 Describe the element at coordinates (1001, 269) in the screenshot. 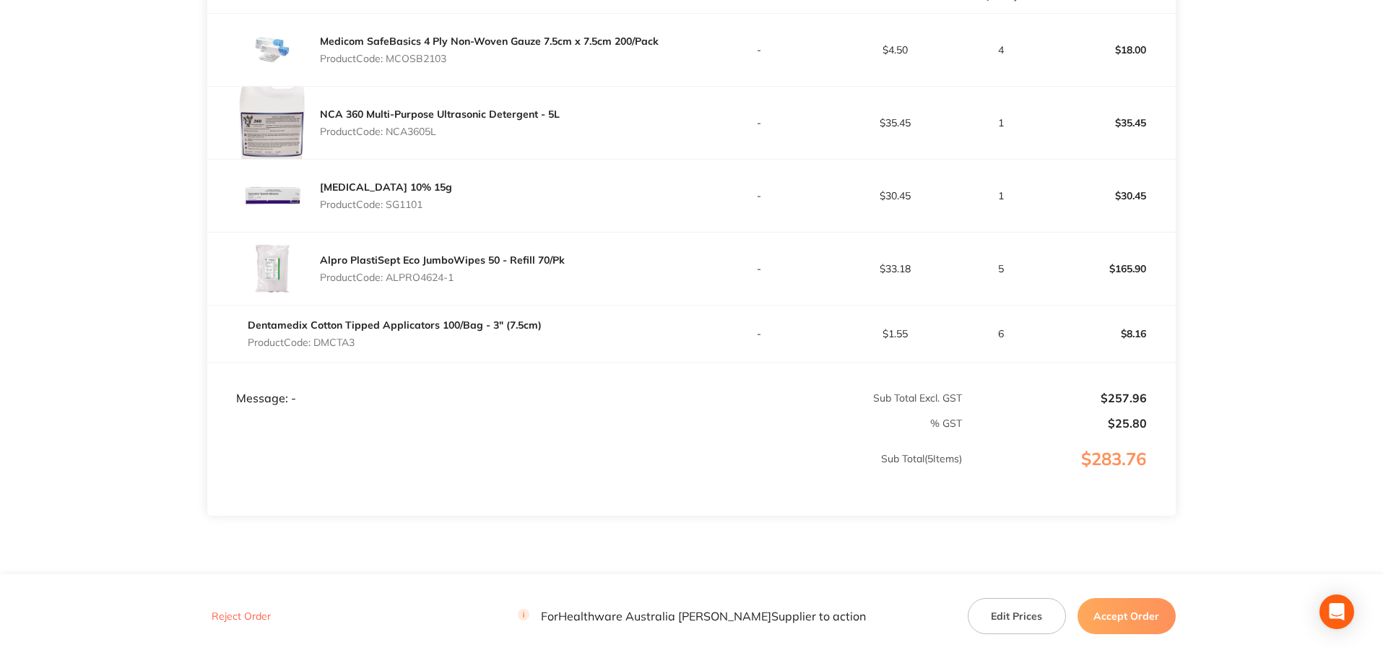

I see `p: 5` at that location.